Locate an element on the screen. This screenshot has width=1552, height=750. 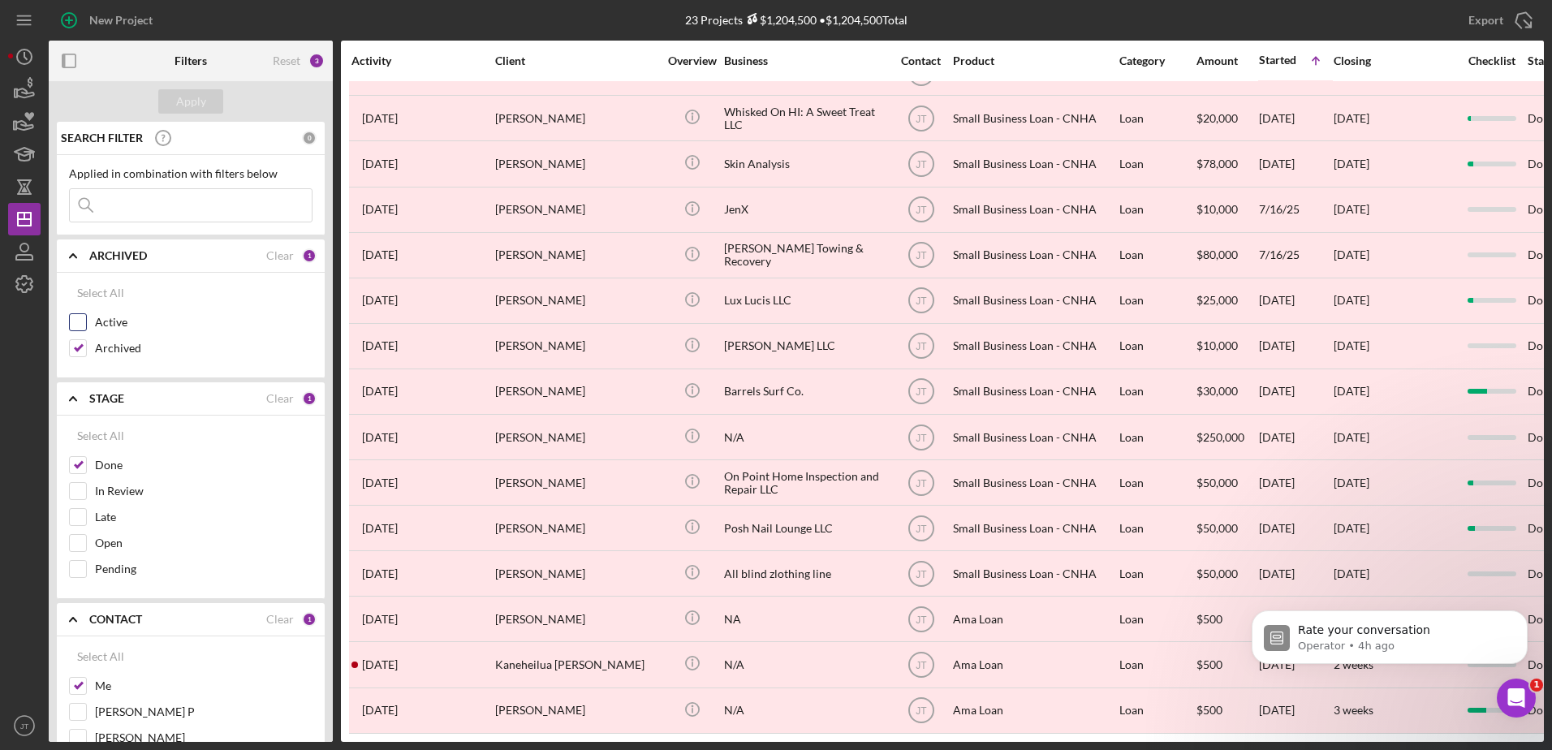
div: Export is located at coordinates (1485, 20).